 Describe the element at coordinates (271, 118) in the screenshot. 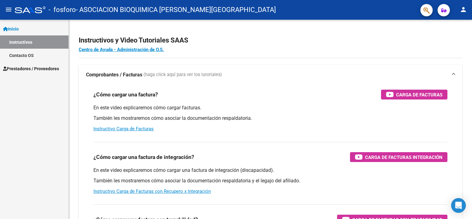

I see `p: También les mostraremos cómo asociar la documentación respaldatoria.` at that location.